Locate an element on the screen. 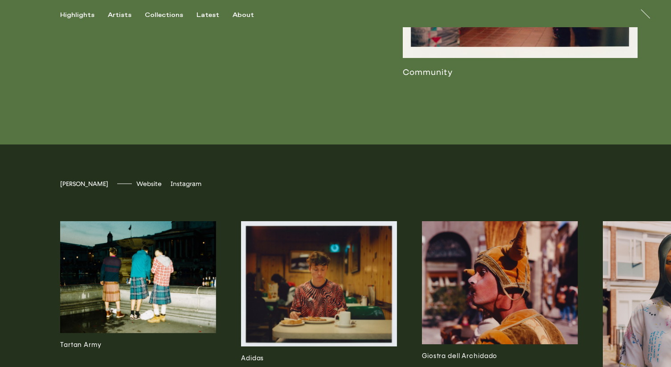 This screenshot has height=367, width=671. div: Artists is located at coordinates (119, 15).